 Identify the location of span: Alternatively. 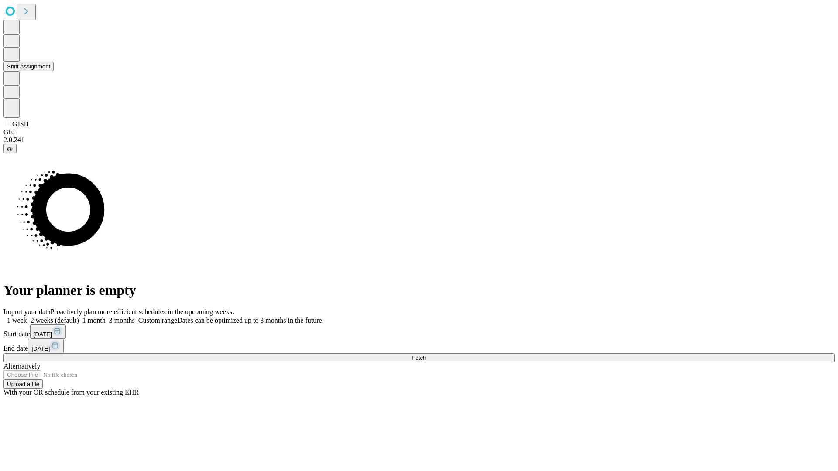
(22, 366).